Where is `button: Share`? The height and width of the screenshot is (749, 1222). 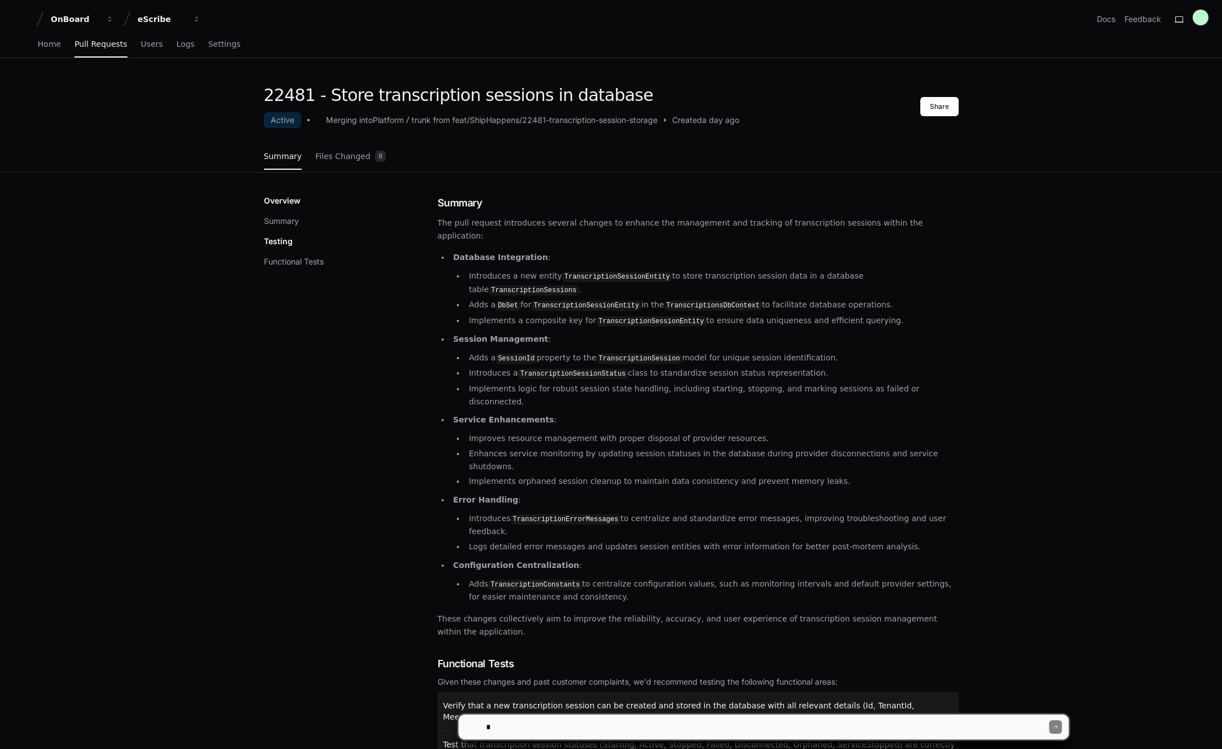 button: Share is located at coordinates (940, 107).